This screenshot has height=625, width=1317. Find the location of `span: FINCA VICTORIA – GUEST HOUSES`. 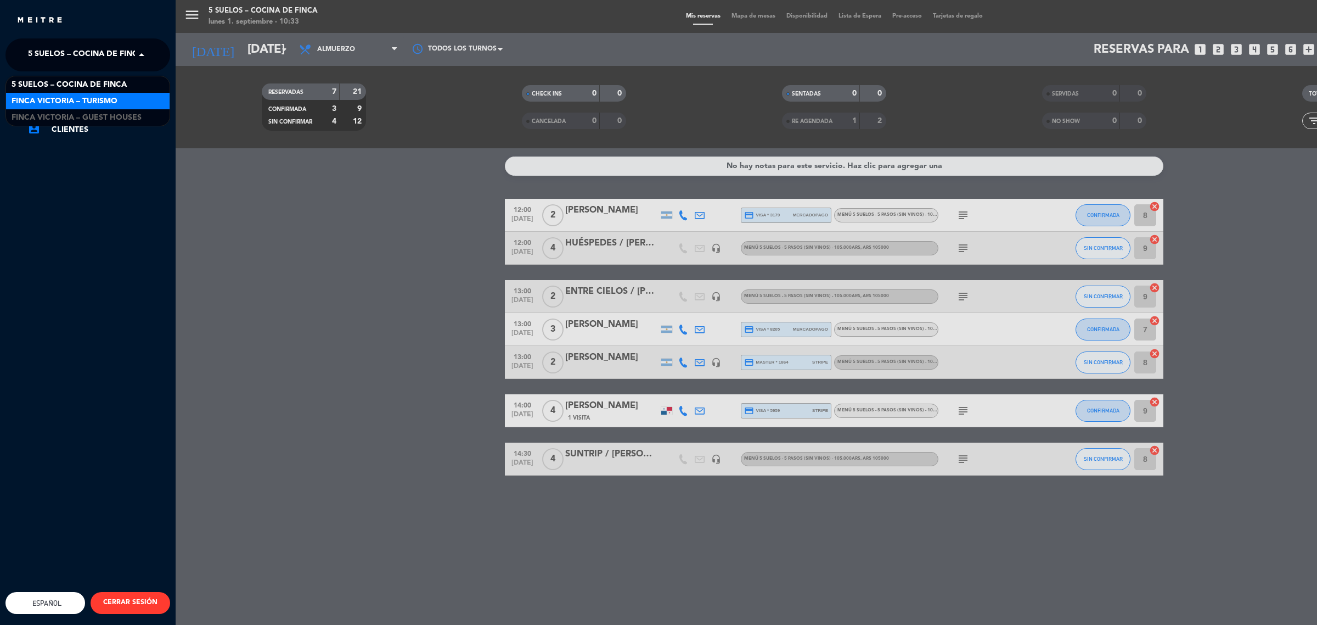

span: FINCA VICTORIA – GUEST HOUSES is located at coordinates (76, 117).